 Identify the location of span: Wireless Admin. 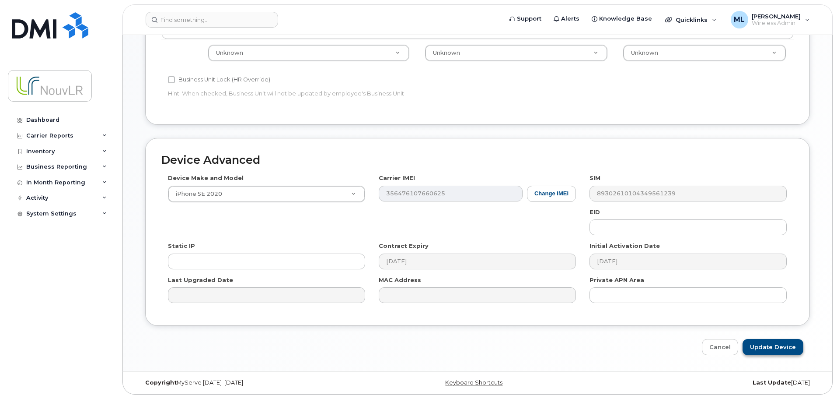
(777, 23).